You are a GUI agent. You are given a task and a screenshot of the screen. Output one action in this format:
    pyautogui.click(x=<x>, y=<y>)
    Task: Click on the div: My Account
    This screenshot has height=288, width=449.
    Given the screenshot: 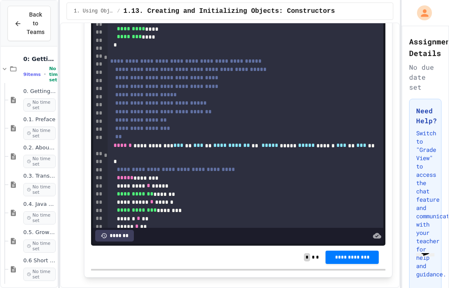 What is the action you would take?
    pyautogui.click(x=421, y=13)
    